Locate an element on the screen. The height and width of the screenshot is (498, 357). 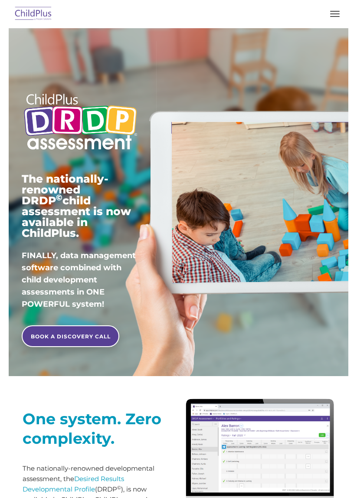
img: Copyright - DRDP Logo Light is located at coordinates (80, 122).